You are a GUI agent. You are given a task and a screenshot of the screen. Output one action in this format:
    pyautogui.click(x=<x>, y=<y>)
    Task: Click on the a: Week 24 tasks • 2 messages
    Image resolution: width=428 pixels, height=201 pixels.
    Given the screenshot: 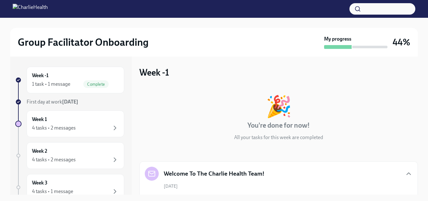 What is the action you would take?
    pyautogui.click(x=70, y=155)
    